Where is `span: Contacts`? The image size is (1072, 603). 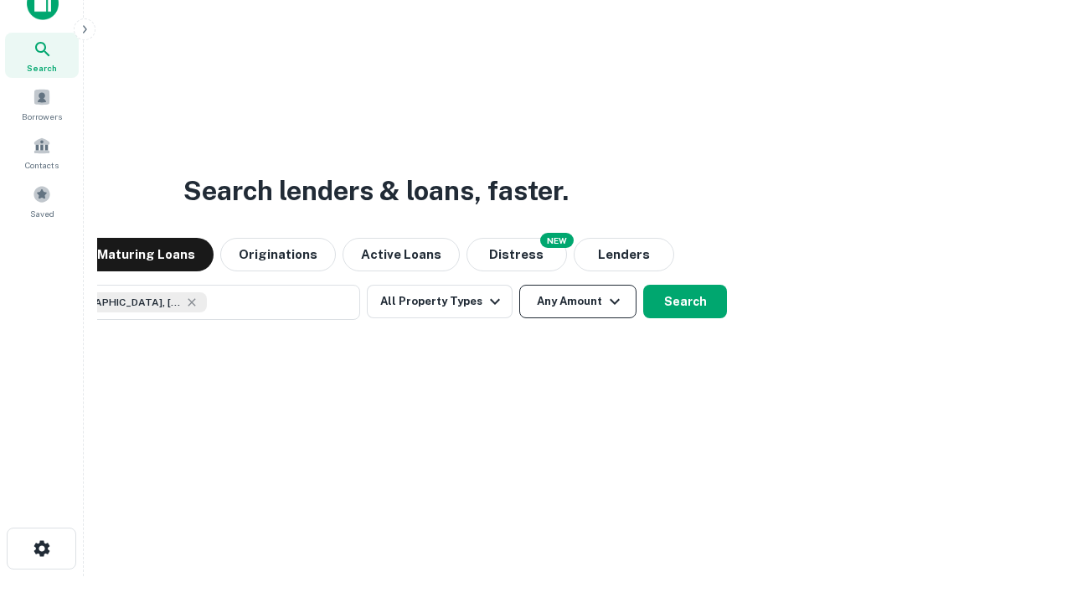 span: Contacts is located at coordinates (42, 165).